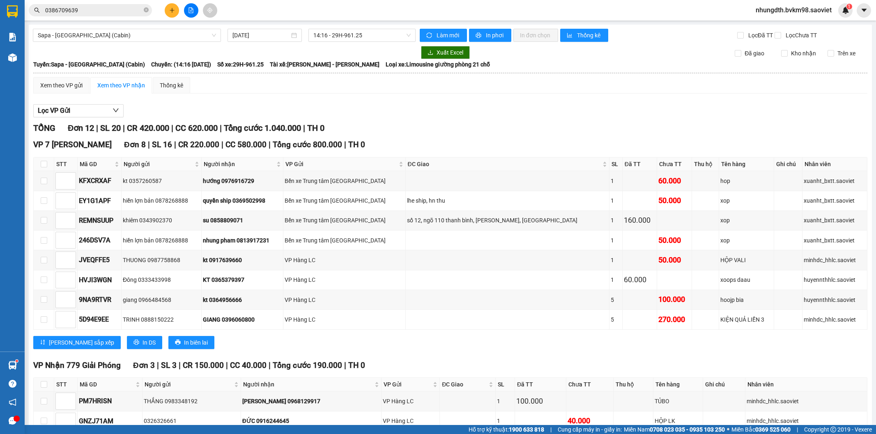  I want to click on div: HỘP VALI, so click(746, 260).